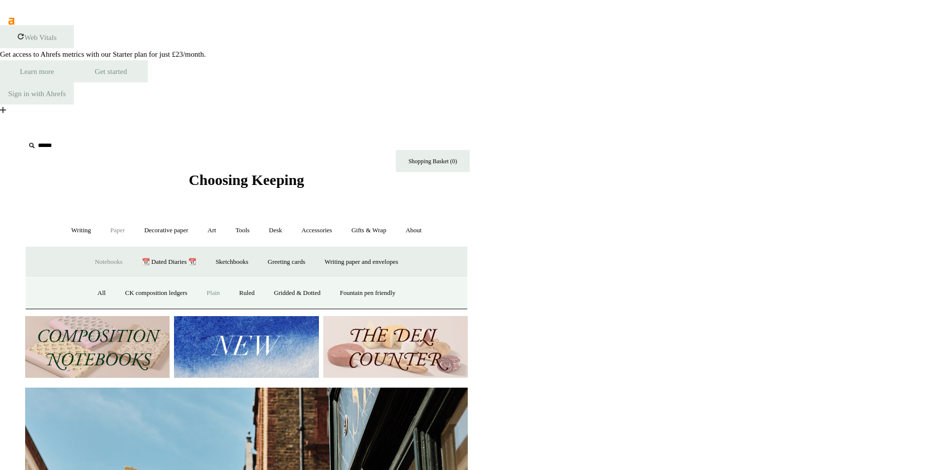 This screenshot has height=470, width=939. What do you see at coordinates (156, 293) in the screenshot?
I see `a: CK composition ledgers` at bounding box center [156, 293].